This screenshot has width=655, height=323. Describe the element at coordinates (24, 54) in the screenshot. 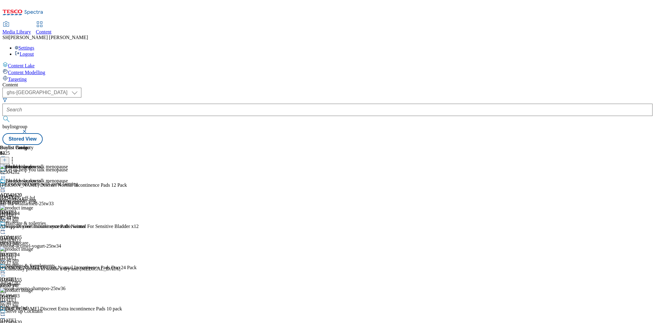

I see `a: Logout` at that location.